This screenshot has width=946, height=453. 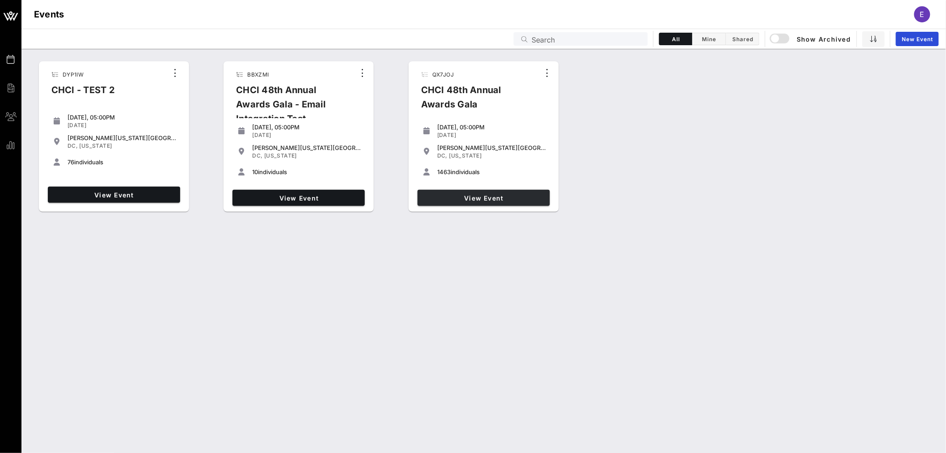 What do you see at coordinates (923, 14) in the screenshot?
I see `div: E` at bounding box center [923, 14].